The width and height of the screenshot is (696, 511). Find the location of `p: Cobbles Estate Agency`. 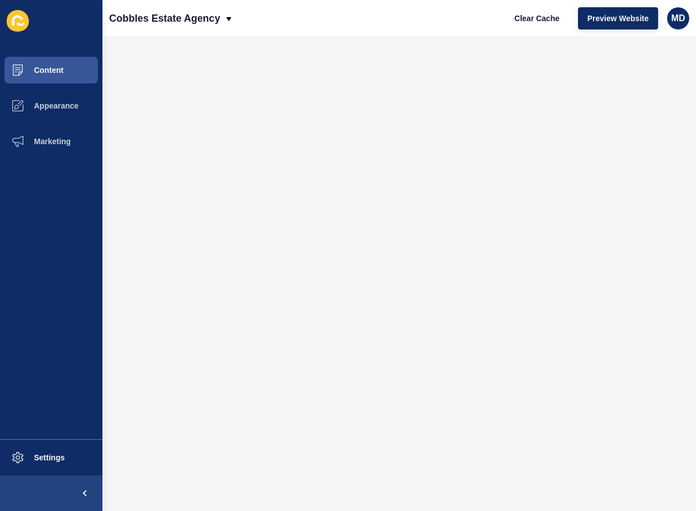

p: Cobbles Estate Agency is located at coordinates (164, 18).